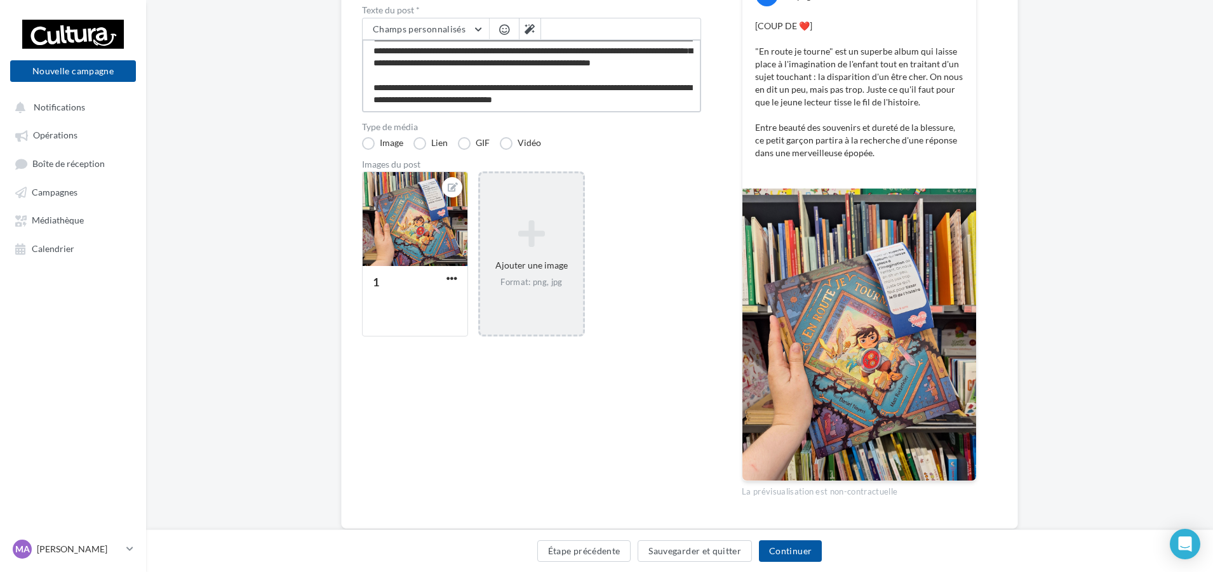  Describe the element at coordinates (55, 192) in the screenshot. I see `span: Campagnes` at that location.